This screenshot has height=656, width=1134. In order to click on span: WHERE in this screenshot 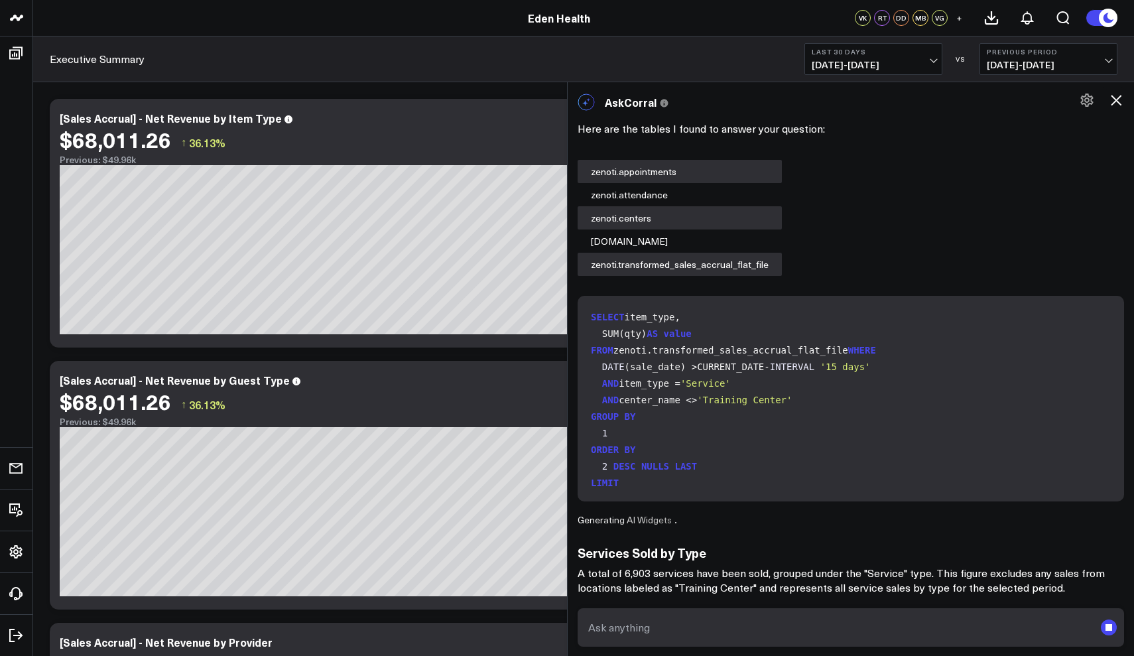, I will do `click(862, 350)`.